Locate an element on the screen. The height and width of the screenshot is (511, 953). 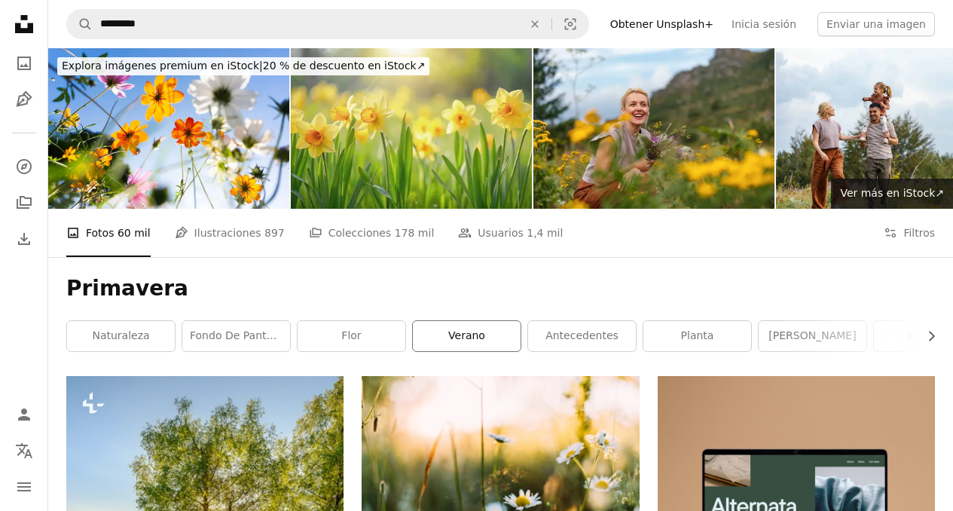
h1: Primavera is located at coordinates (500, 289).